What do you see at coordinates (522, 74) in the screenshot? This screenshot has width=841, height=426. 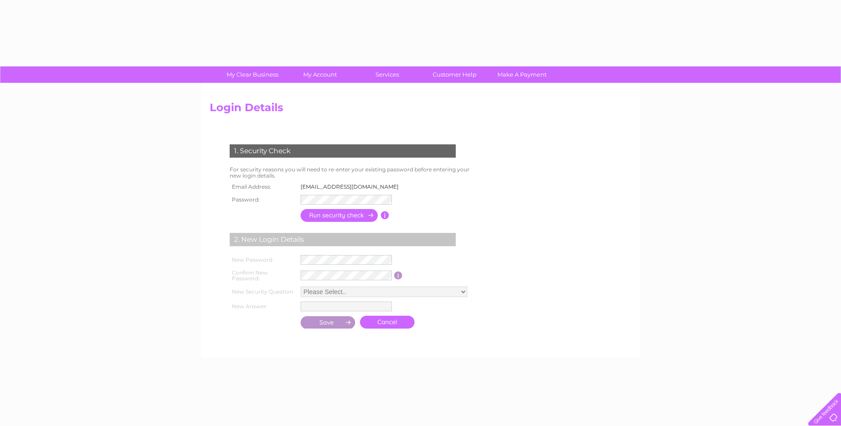 I see `a: Make A Payment` at bounding box center [522, 74].